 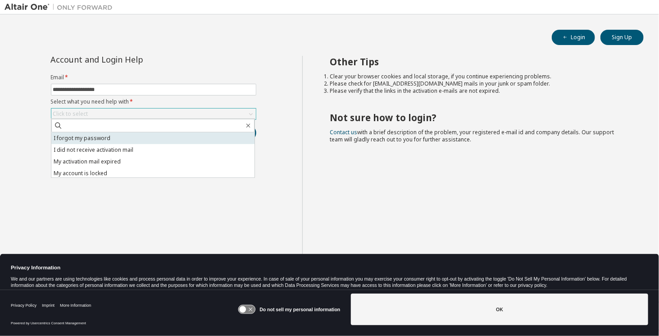 I want to click on img: Altair One, so click(x=61, y=7).